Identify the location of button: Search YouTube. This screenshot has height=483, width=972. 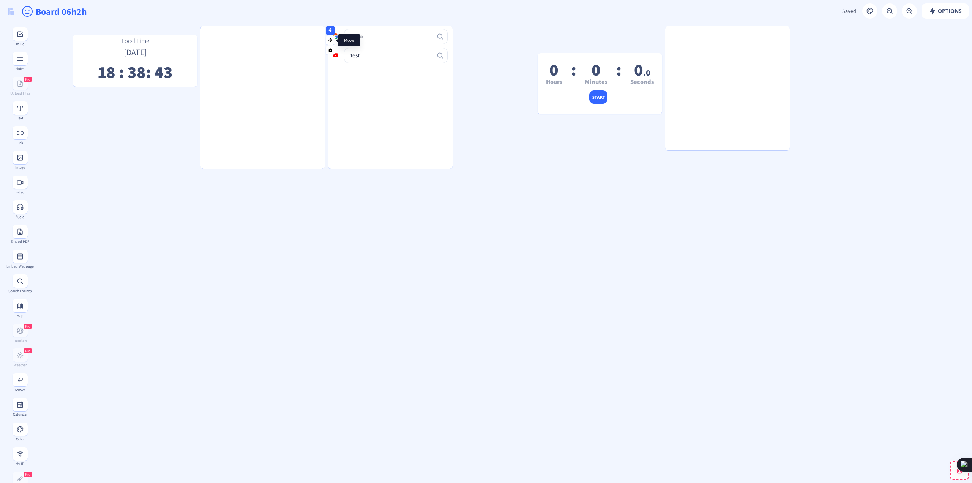
(440, 55).